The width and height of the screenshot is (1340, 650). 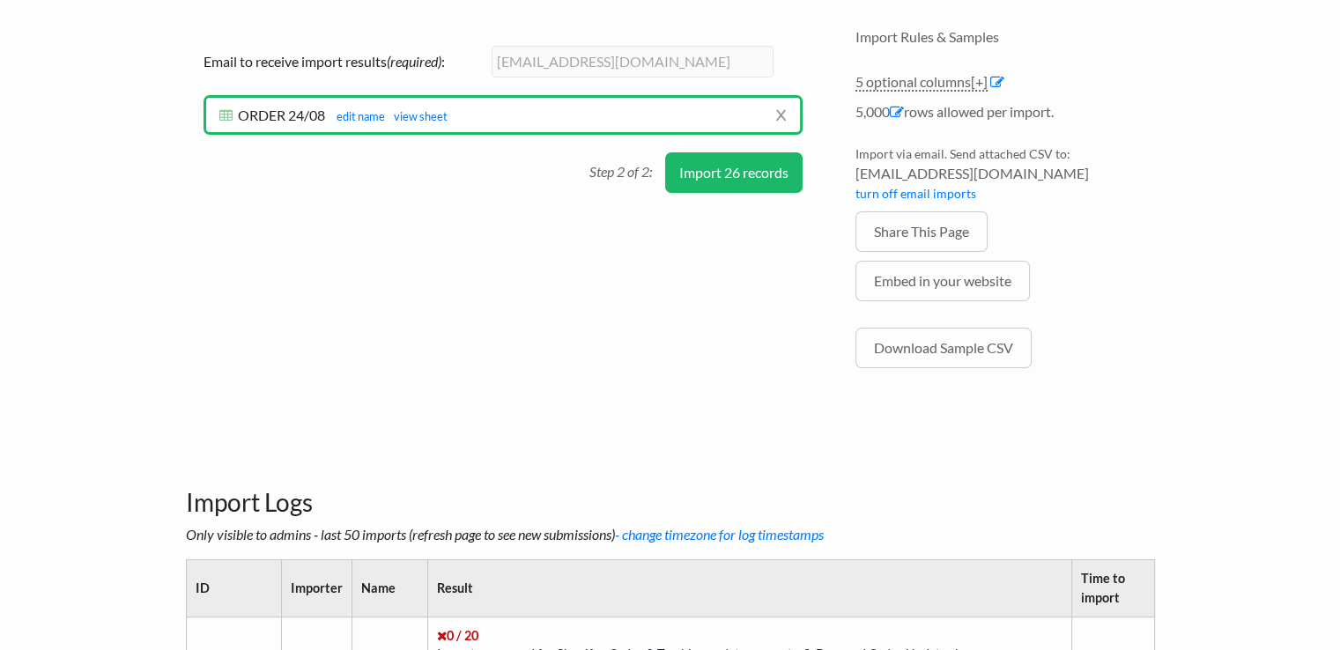 I want to click on a: Download Sample CSV, so click(x=944, y=348).